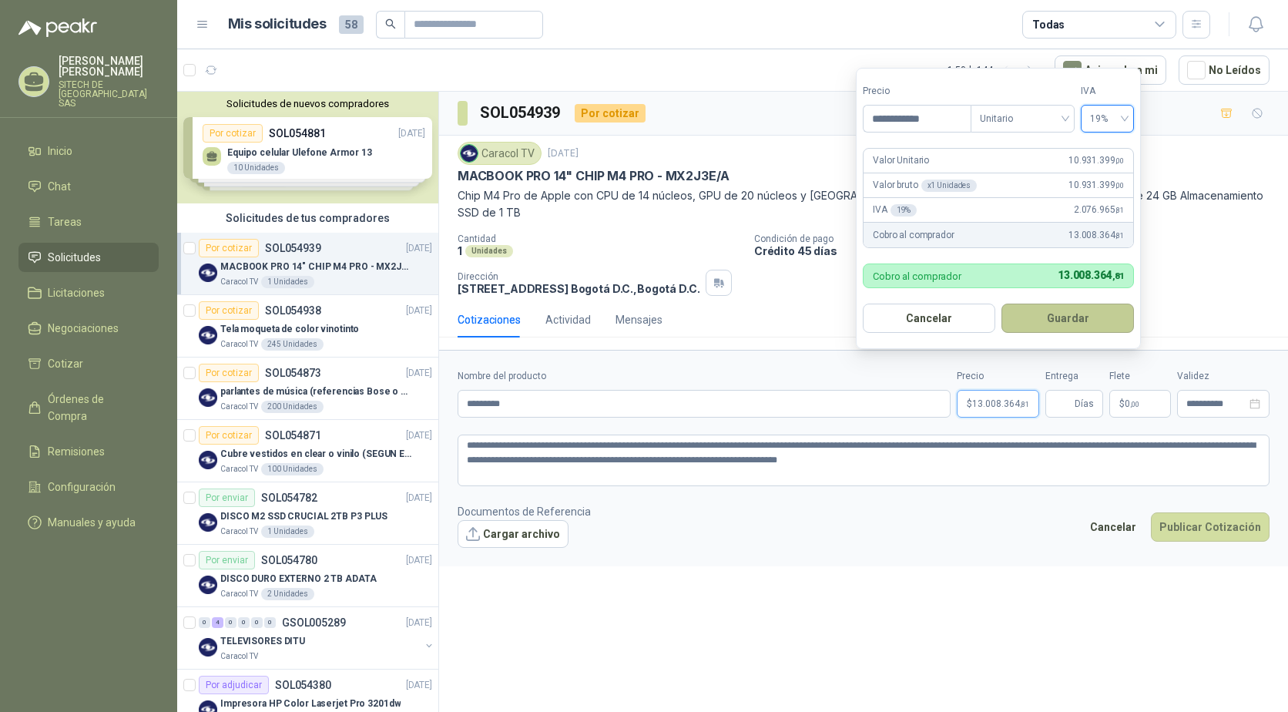 Image resolution: width=1288 pixels, height=712 pixels. Describe the element at coordinates (89, 222) in the screenshot. I see `a: Tareas` at that location.